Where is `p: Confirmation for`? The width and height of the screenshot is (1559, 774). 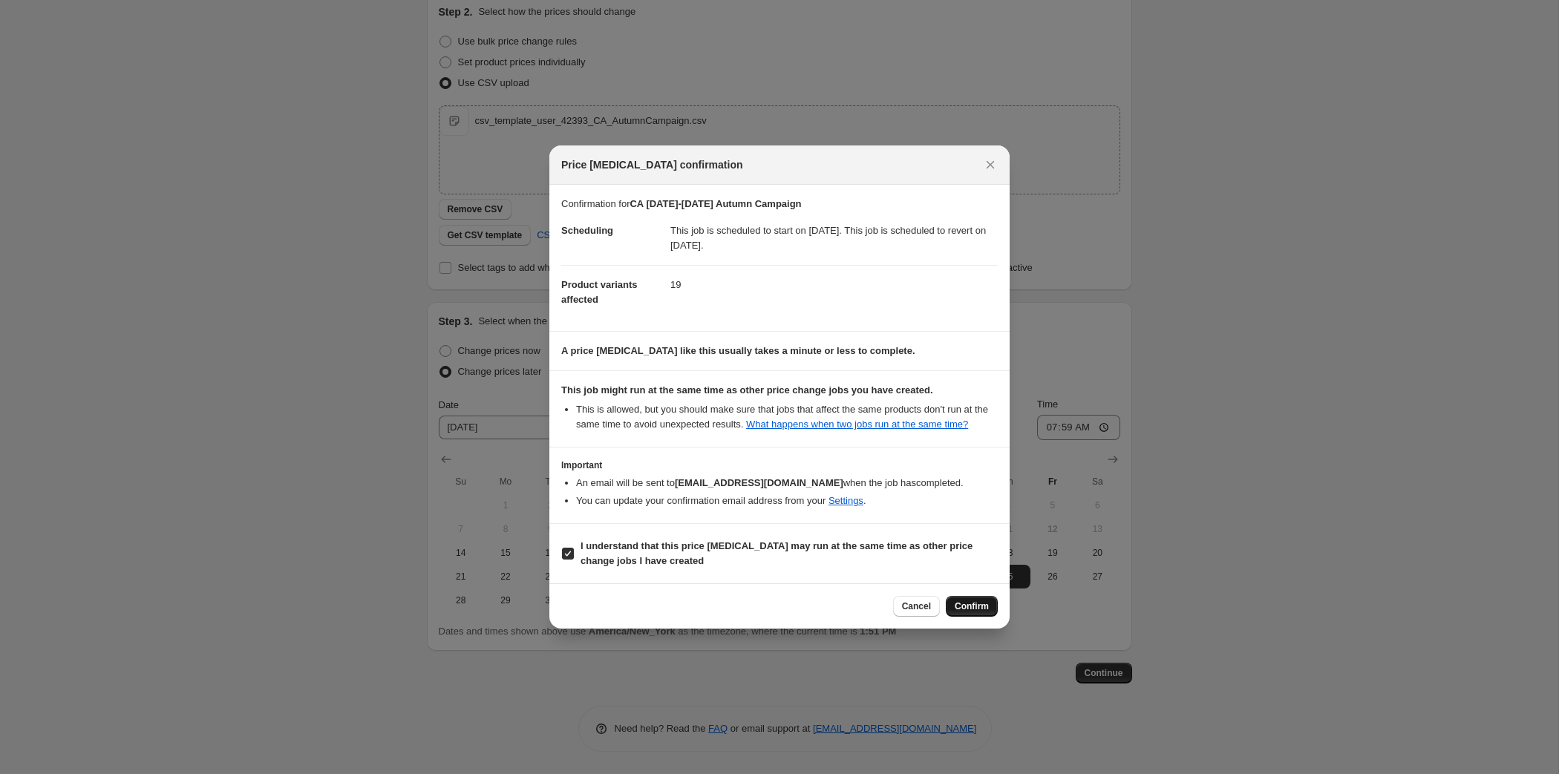 p: Confirmation for is located at coordinates (779, 204).